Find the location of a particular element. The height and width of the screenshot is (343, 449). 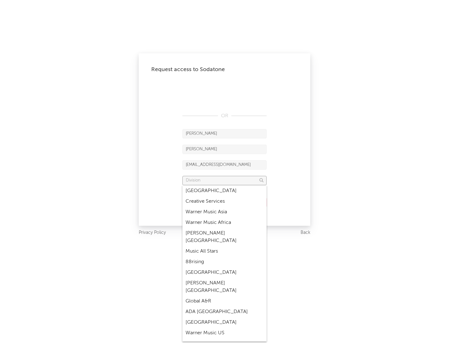

a: Privacy Policy is located at coordinates (152, 232).